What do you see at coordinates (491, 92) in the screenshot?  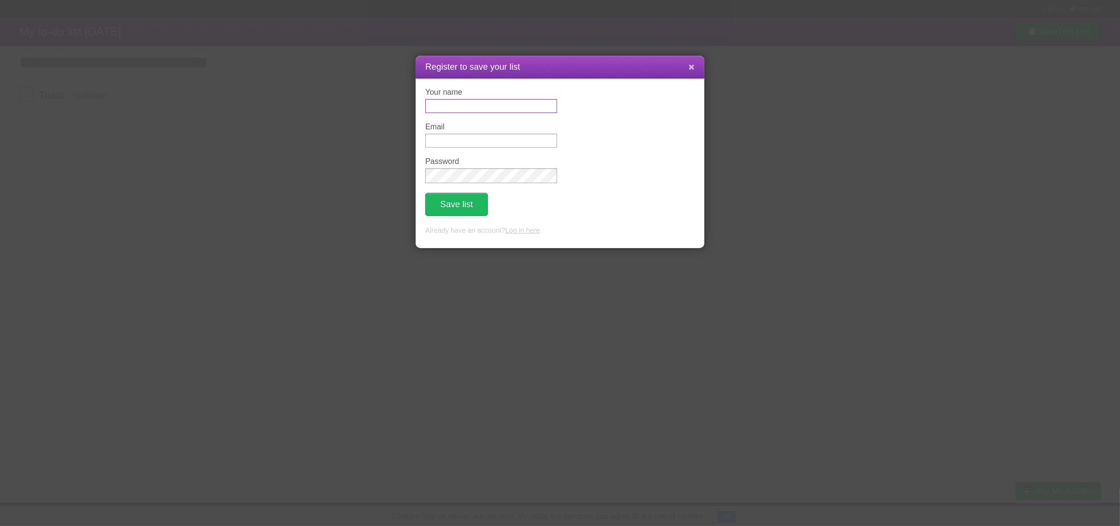 I see `label: Your name` at bounding box center [491, 92].